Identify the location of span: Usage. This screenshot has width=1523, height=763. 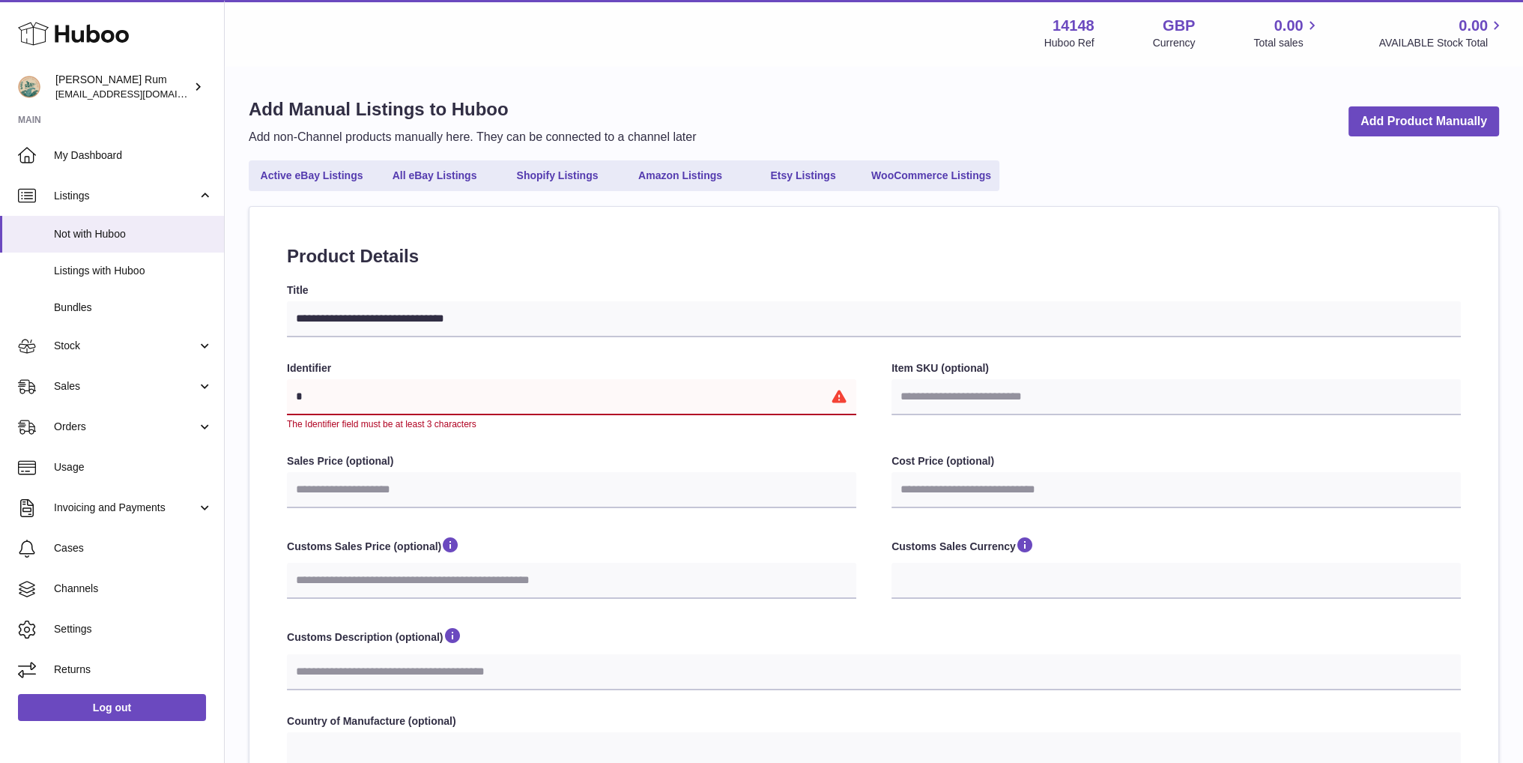
(133, 467).